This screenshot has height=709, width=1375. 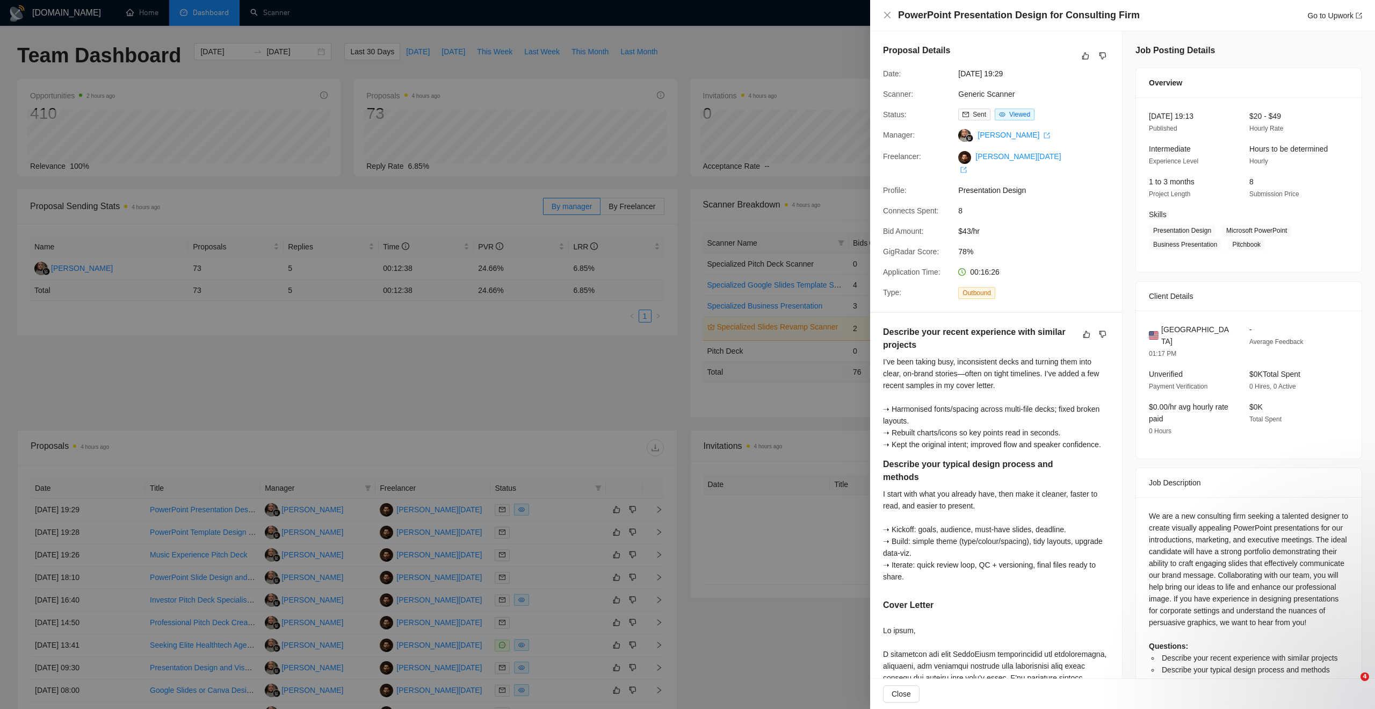 What do you see at coordinates (1178, 386) in the screenshot?
I see `span: Payment Verification` at bounding box center [1178, 386].